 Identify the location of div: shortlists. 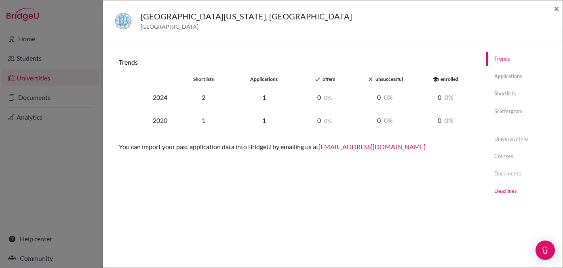
(204, 79).